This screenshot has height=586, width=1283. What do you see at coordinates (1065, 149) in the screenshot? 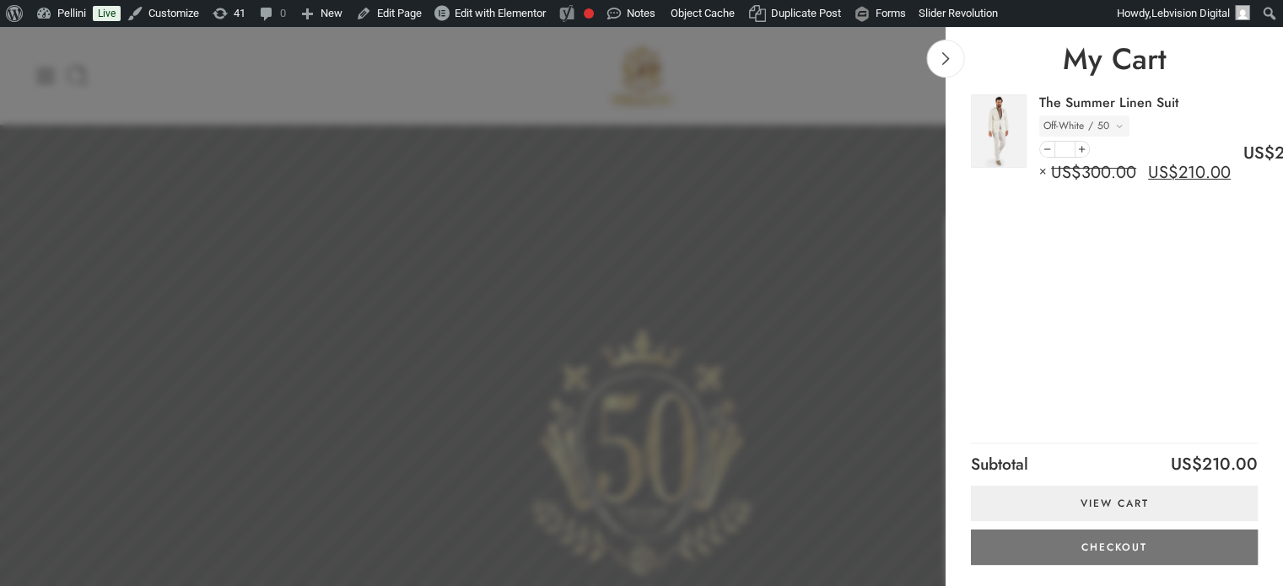
I see `input: Product quantity` at bounding box center [1065, 149].